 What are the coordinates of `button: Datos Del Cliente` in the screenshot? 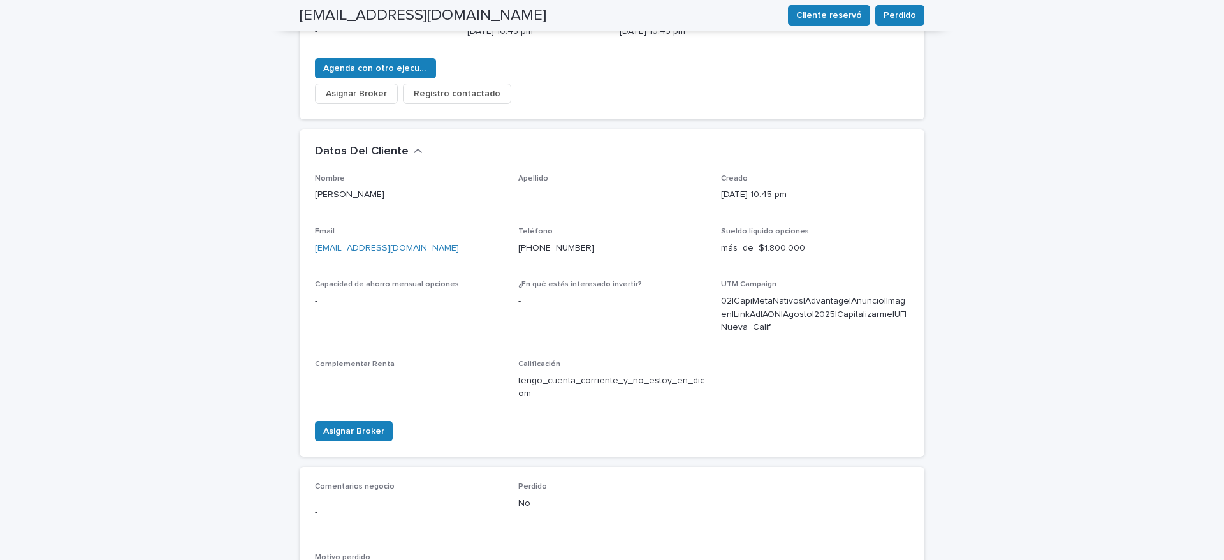 It's located at (369, 152).